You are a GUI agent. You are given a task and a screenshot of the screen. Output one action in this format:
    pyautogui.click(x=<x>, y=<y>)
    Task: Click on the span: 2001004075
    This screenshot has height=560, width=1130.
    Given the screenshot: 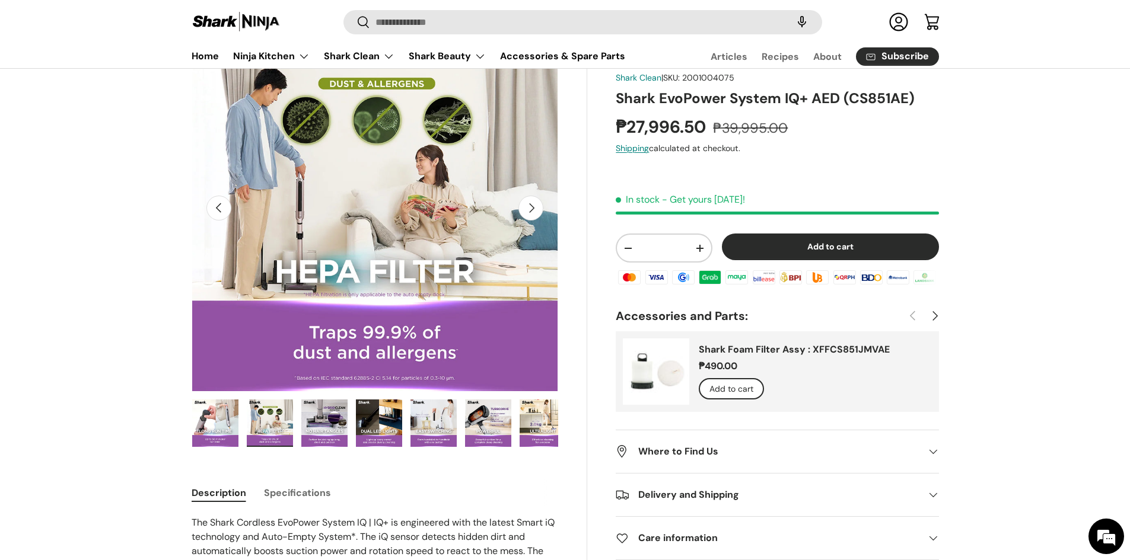 What is the action you would take?
    pyautogui.click(x=708, y=78)
    